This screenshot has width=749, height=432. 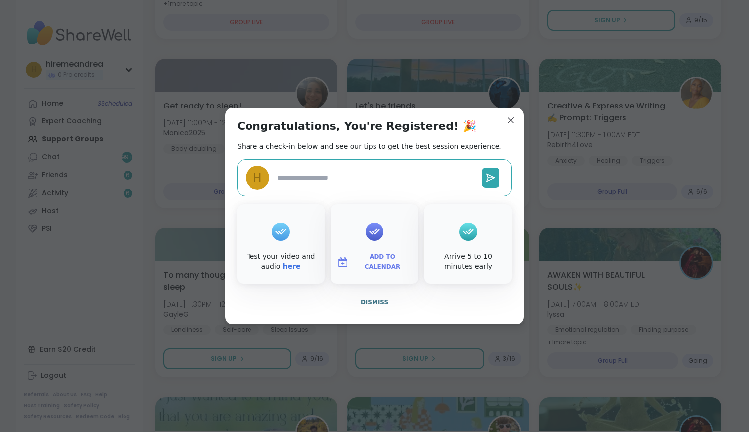 I want to click on div: Arrive 5 to 10 minutes early, so click(x=468, y=261).